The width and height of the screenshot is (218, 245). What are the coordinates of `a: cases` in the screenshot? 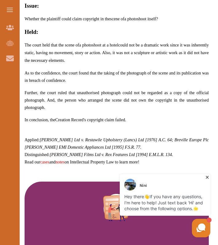 It's located at (45, 162).